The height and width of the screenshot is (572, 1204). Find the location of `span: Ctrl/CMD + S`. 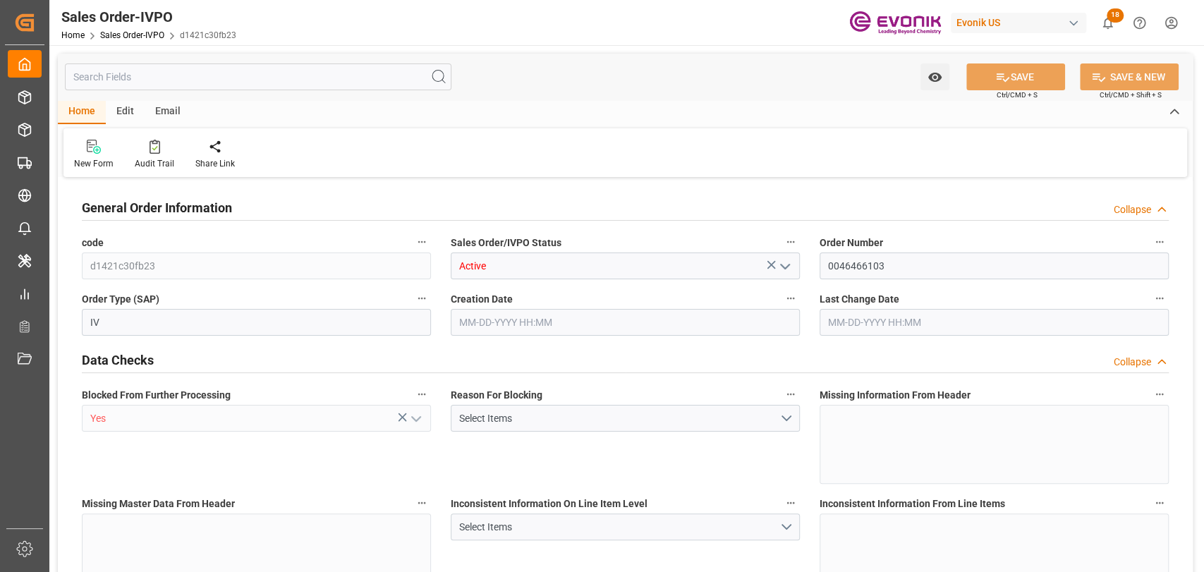

span: Ctrl/CMD + S is located at coordinates (1017, 94).